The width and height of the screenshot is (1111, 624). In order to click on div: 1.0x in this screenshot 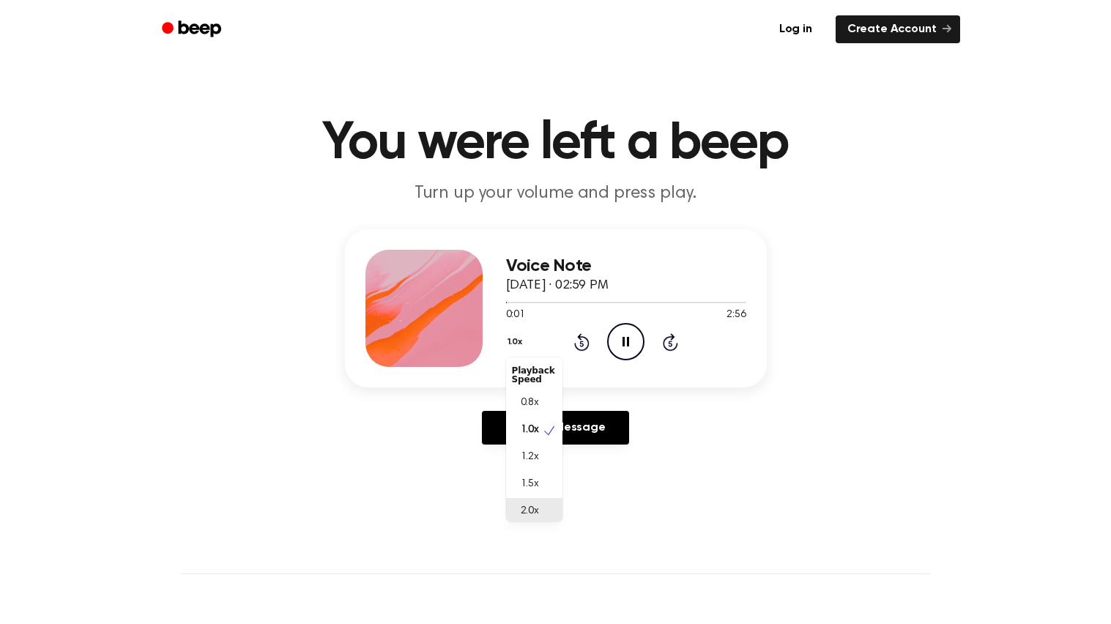, I will do `click(534, 439)`.